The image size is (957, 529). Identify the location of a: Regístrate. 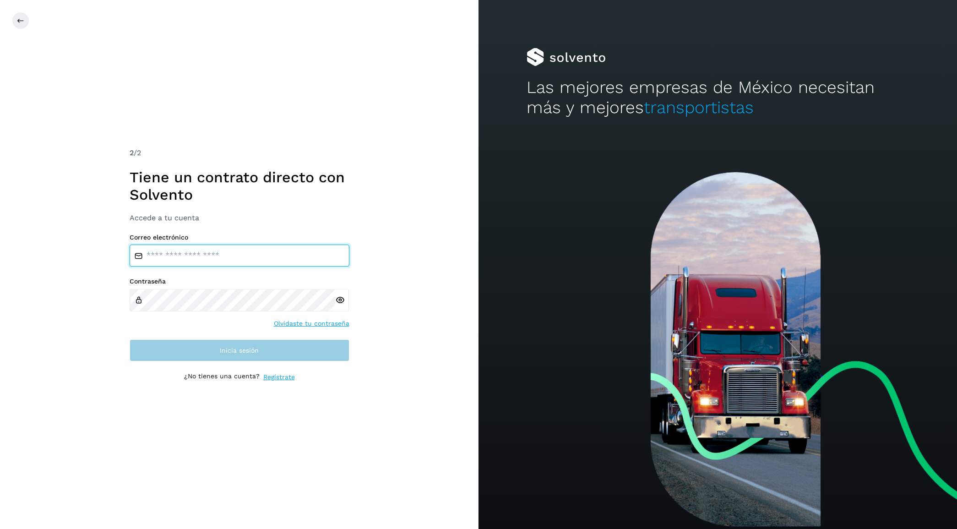
(279, 377).